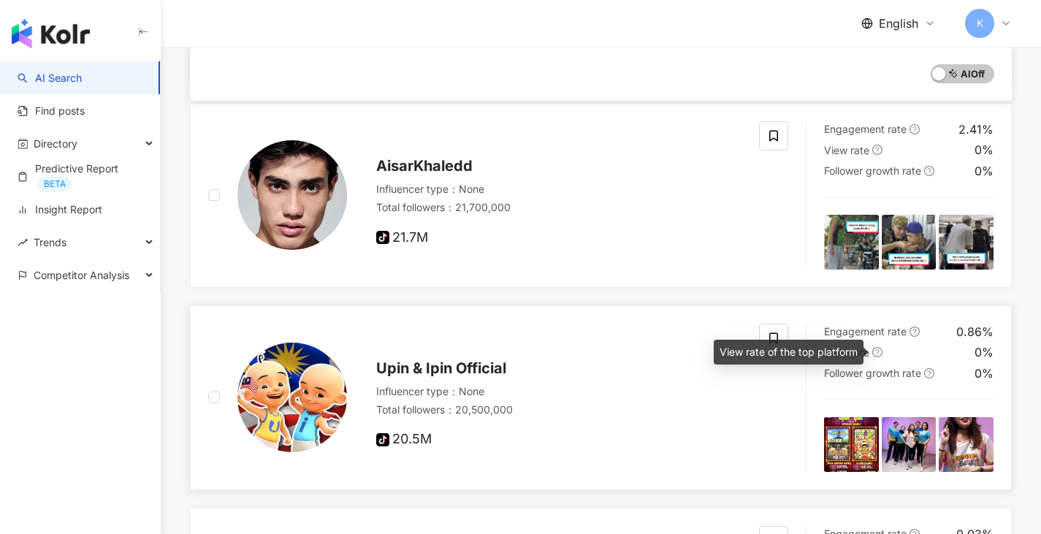 The image size is (1041, 534). Describe the element at coordinates (975, 332) in the screenshot. I see `div: 0.86%` at that location.